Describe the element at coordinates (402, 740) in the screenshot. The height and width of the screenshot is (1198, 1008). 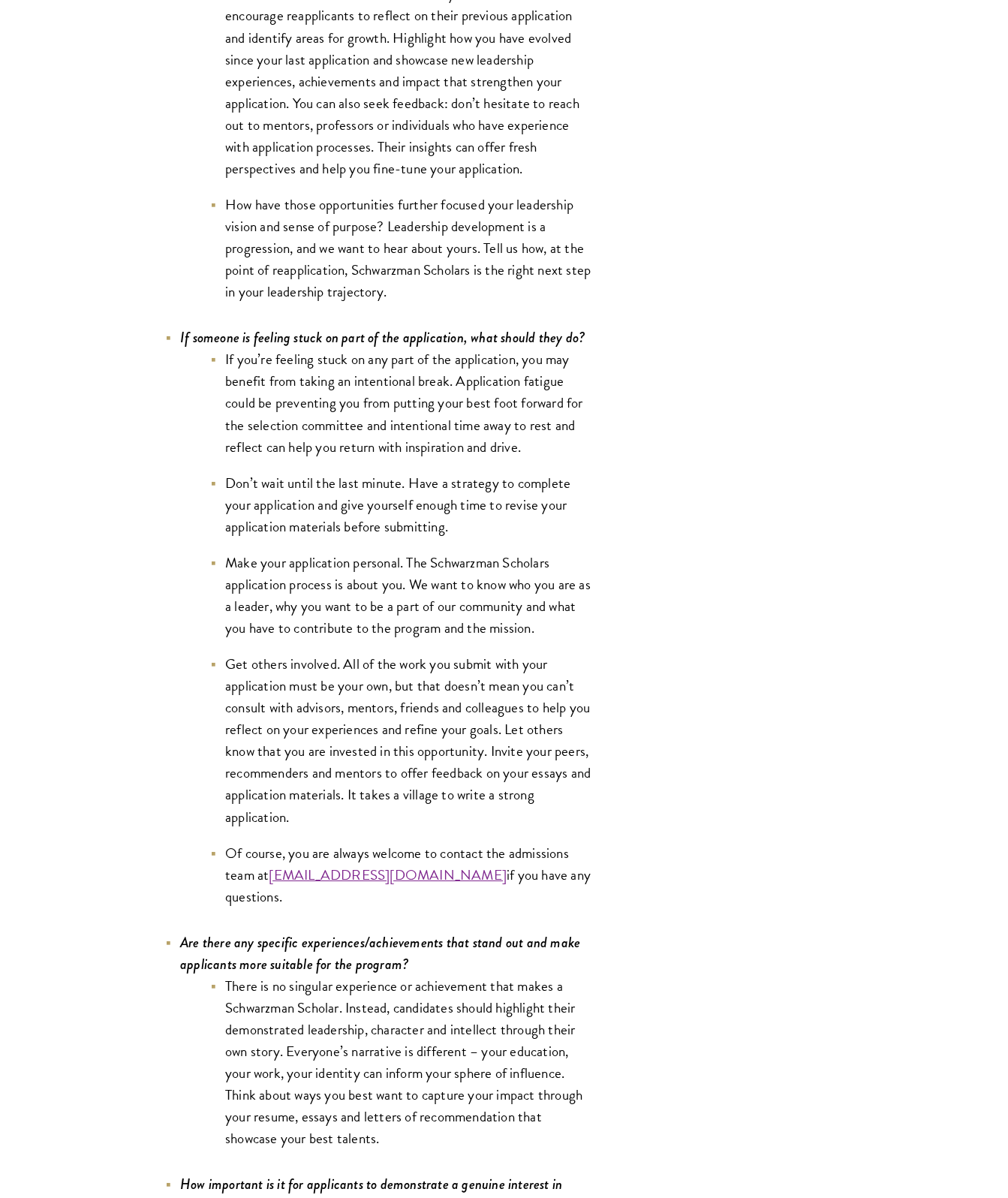
I see `li: Get others involved. All of the work you submit with your application must be your own, but that ...` at that location.